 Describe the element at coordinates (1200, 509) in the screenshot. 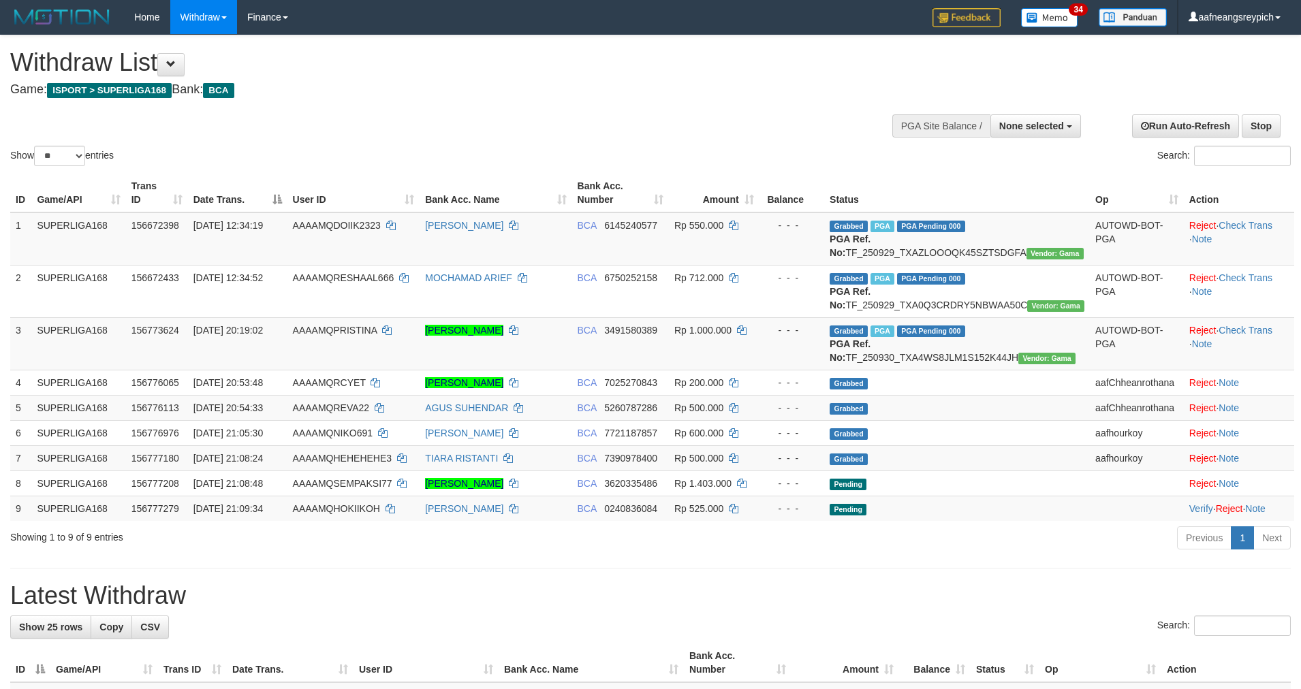

I see `a: Verify` at that location.